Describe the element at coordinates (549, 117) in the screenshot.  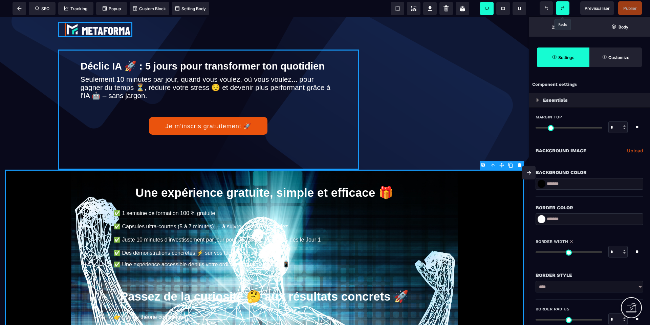
I see `span: Margin Top` at that location.